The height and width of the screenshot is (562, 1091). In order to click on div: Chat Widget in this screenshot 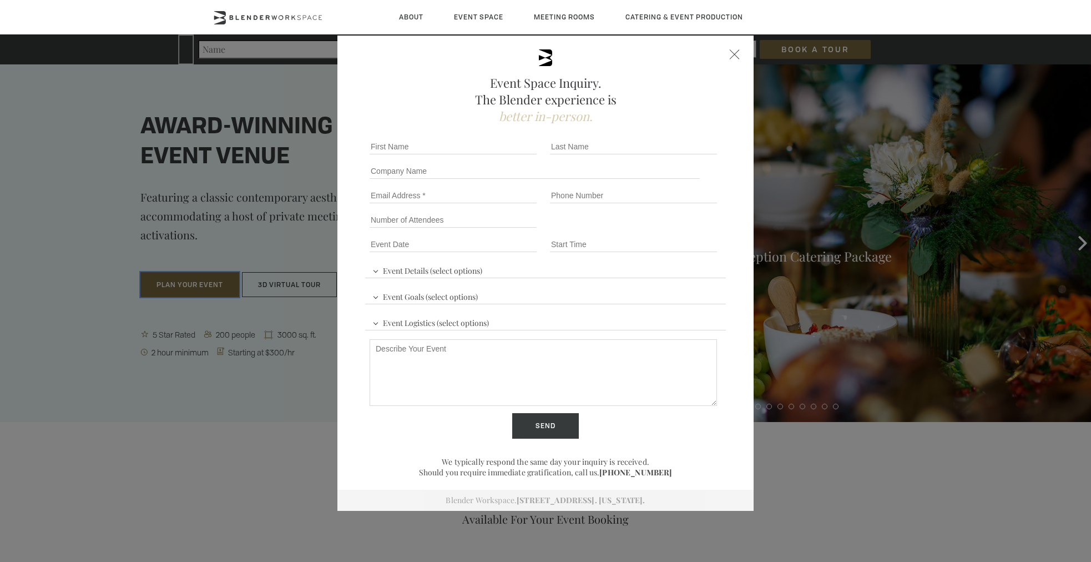, I will do `click(1063, 535)`.